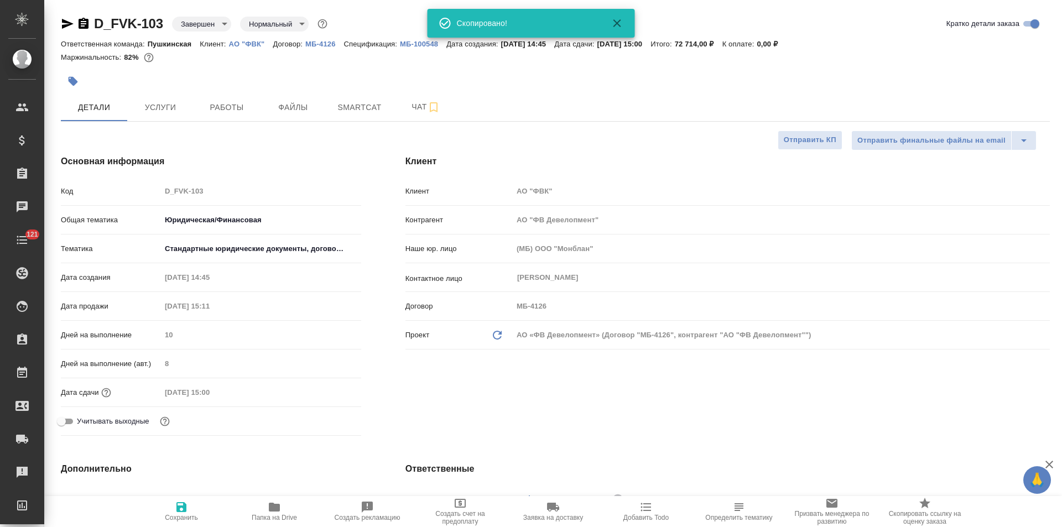  What do you see at coordinates (324, 44) in the screenshot?
I see `p: МБ-4126` at bounding box center [324, 44].